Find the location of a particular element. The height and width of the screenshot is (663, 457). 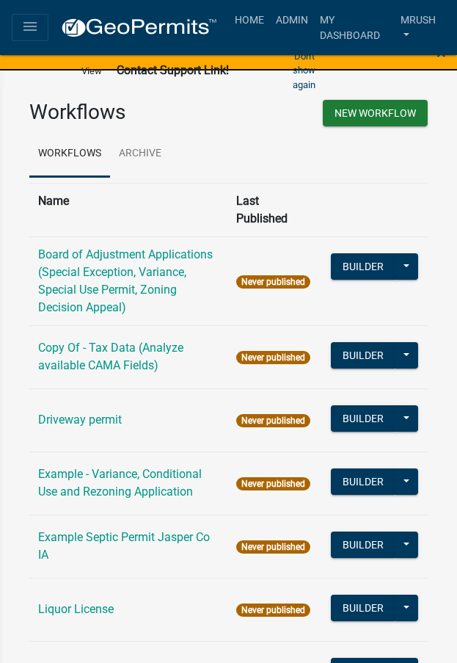

i: menu is located at coordinates (30, 26).